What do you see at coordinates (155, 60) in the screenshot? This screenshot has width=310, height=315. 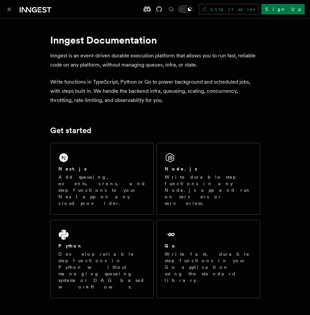 I see `p: Inngest is an event-driven durable execution platform that allows you to run fast, reliable code ...` at bounding box center [155, 60].